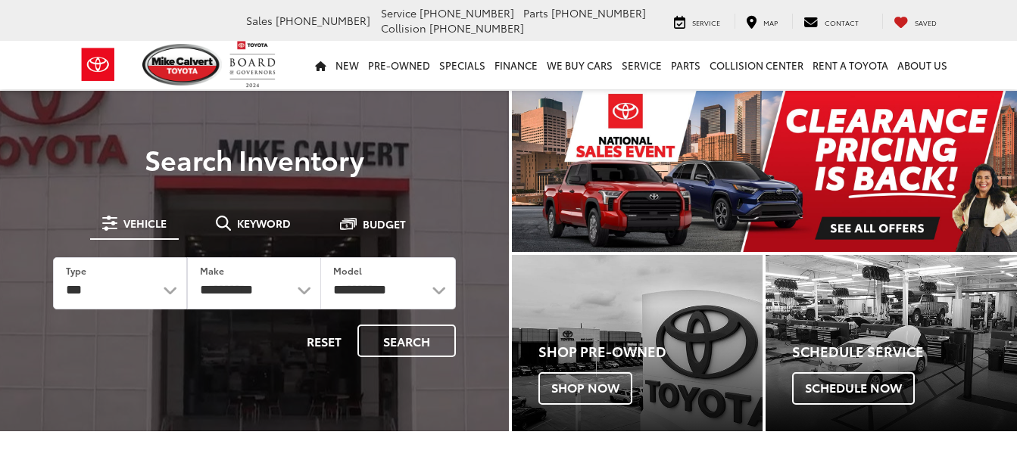 This screenshot has width=1017, height=469. Describe the element at coordinates (914, 21) in the screenshot. I see `a: My Saved Vehicles` at that location.